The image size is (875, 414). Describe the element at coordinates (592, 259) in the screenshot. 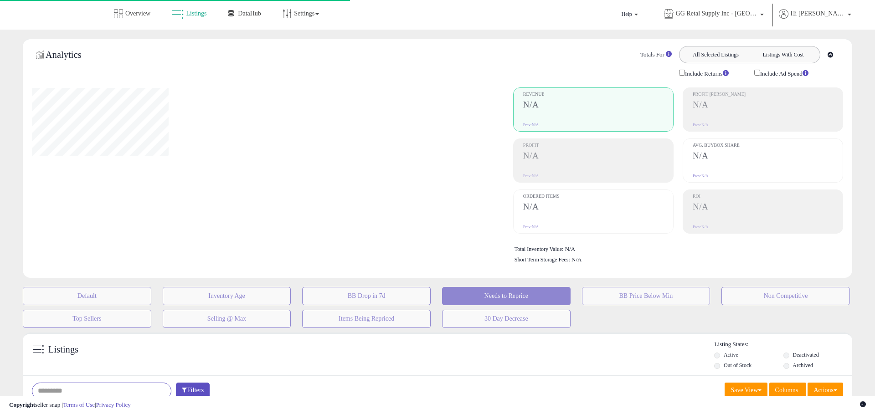

I see `span: N/A` at that location.